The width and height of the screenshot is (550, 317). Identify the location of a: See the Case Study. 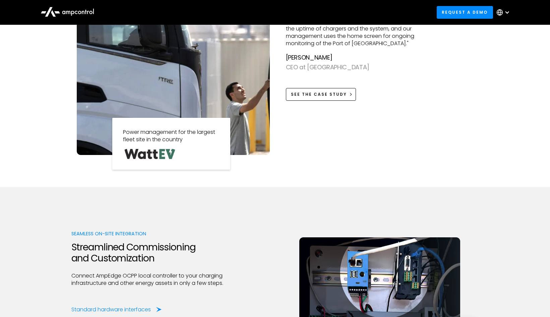
(321, 94).